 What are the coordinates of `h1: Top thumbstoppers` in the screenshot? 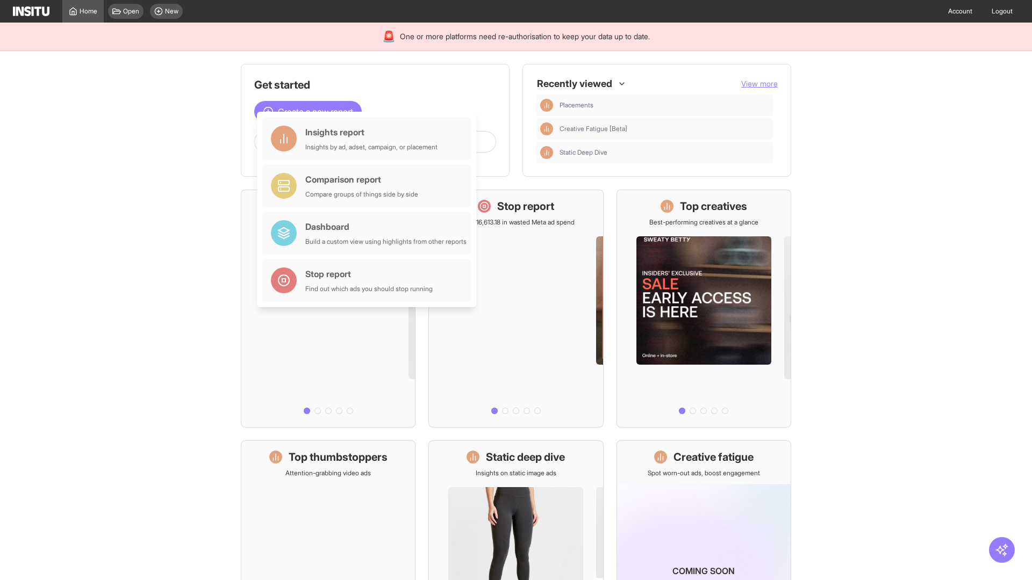 It's located at (338, 457).